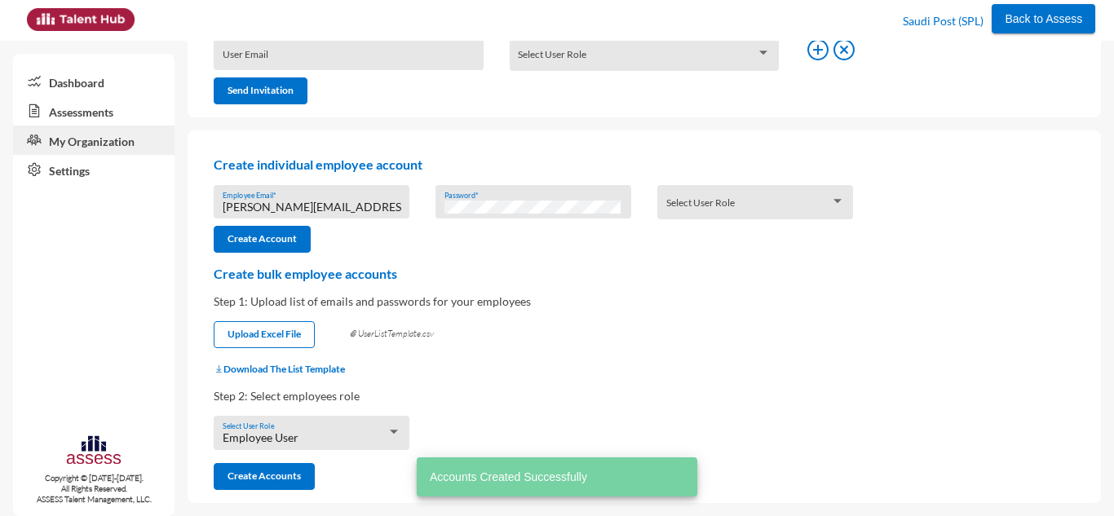 Image resolution: width=1114 pixels, height=516 pixels. I want to click on a: Dashboard, so click(94, 82).